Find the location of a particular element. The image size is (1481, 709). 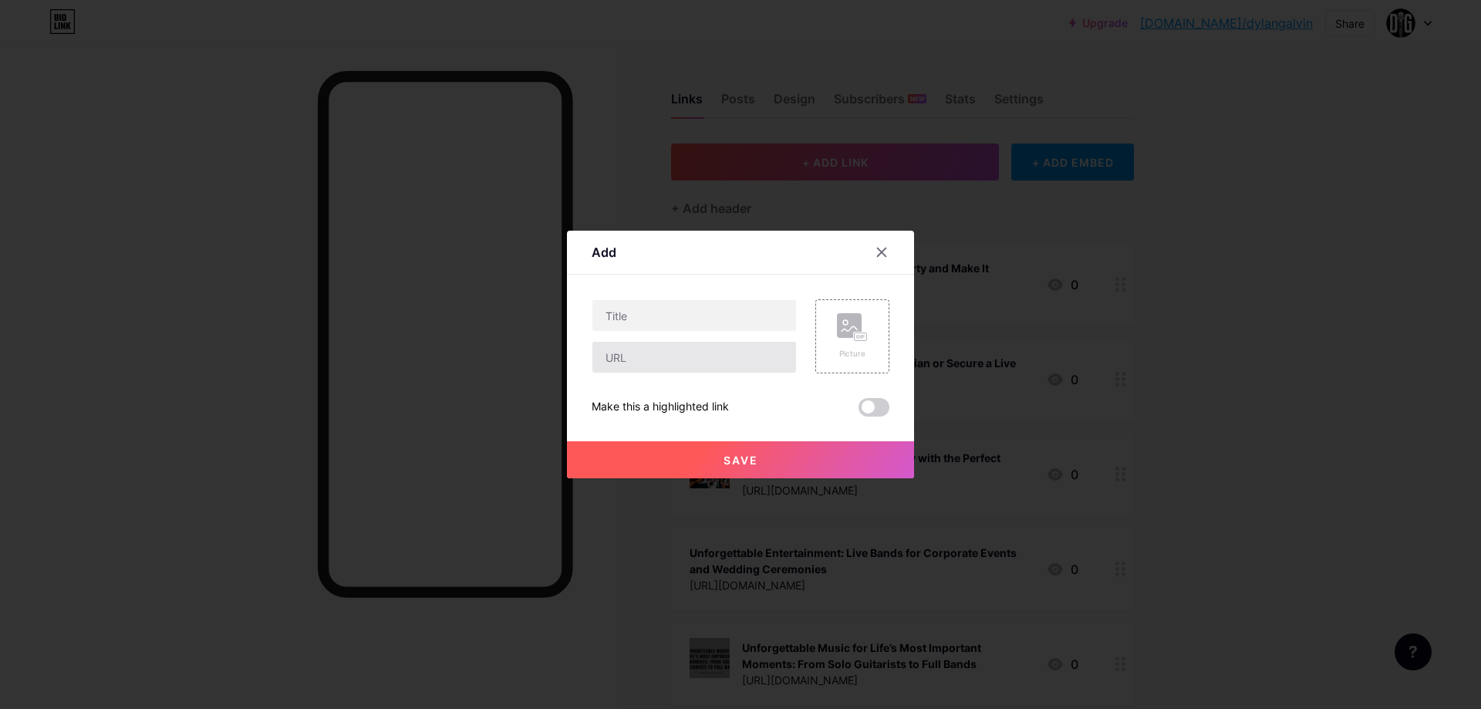

div: Make this a highlighted link is located at coordinates (660, 407).